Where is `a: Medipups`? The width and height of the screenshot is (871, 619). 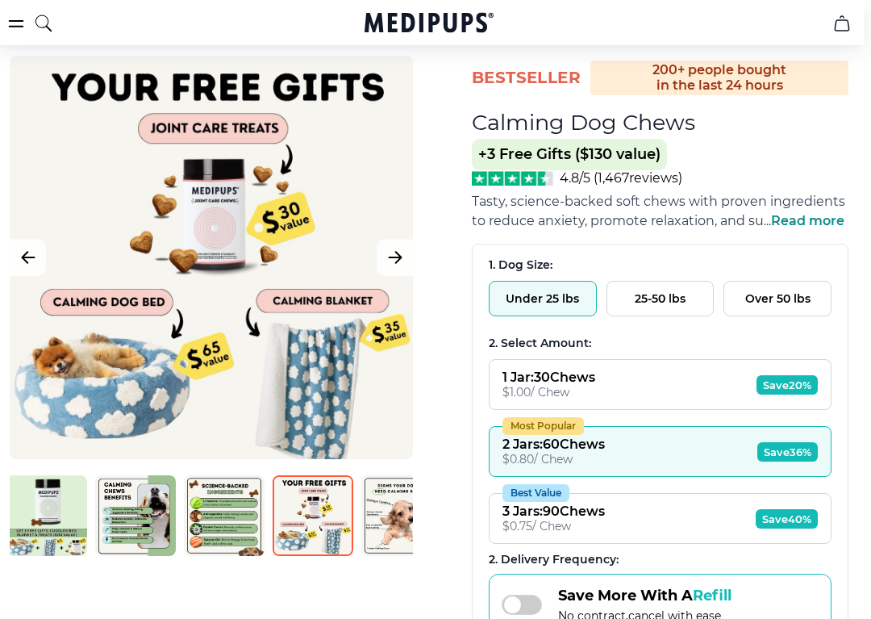 a: Medipups is located at coordinates (429, 24).